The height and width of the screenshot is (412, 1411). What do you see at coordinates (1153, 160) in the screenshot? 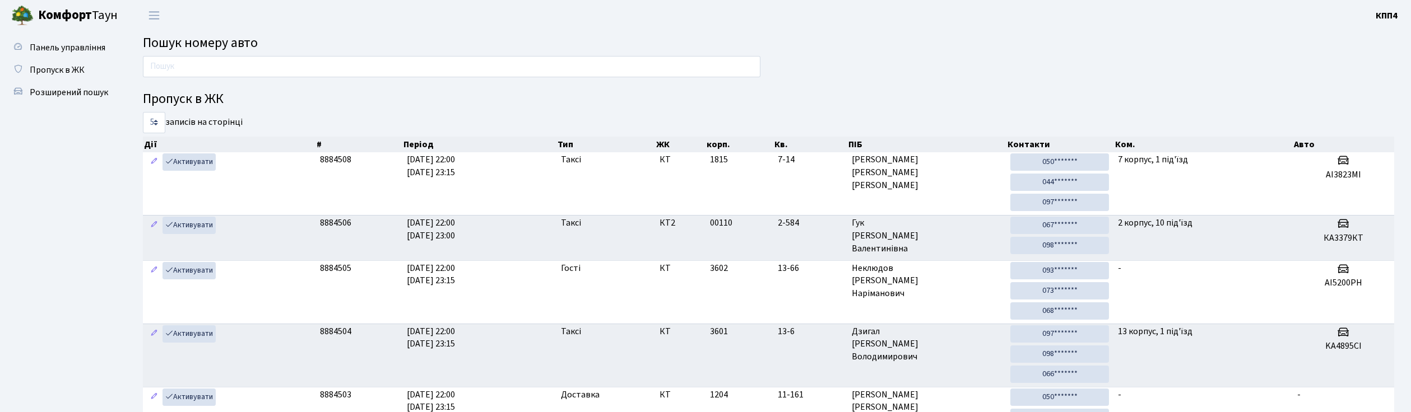
I see `span: 7 корпус, 1 під'їзд` at bounding box center [1153, 160].